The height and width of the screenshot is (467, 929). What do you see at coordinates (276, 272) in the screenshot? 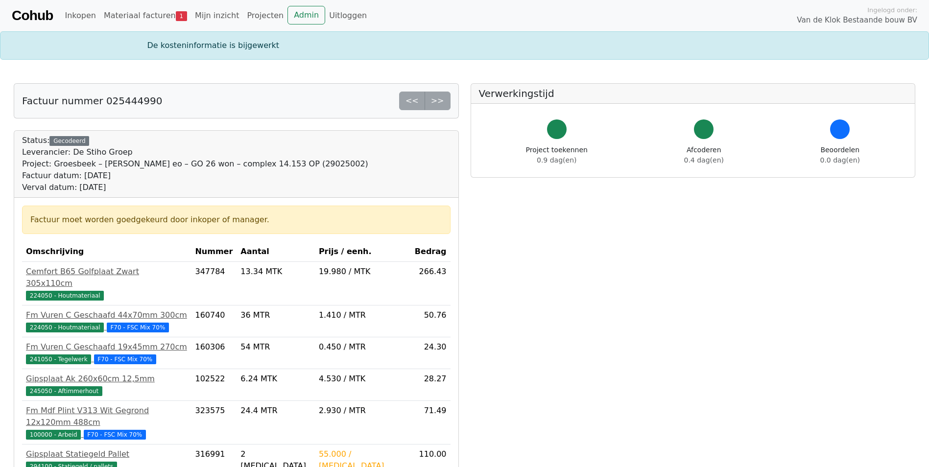
I see `div: 13.34 MTK` at bounding box center [276, 272].